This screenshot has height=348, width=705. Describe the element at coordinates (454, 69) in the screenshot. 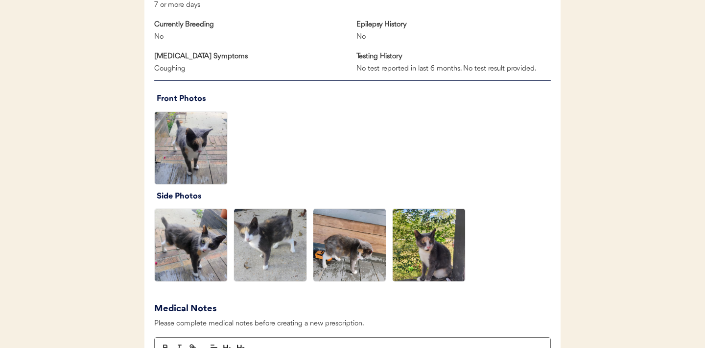

I see `div: No test reported in last 6 months. No test result provided.` at that location.